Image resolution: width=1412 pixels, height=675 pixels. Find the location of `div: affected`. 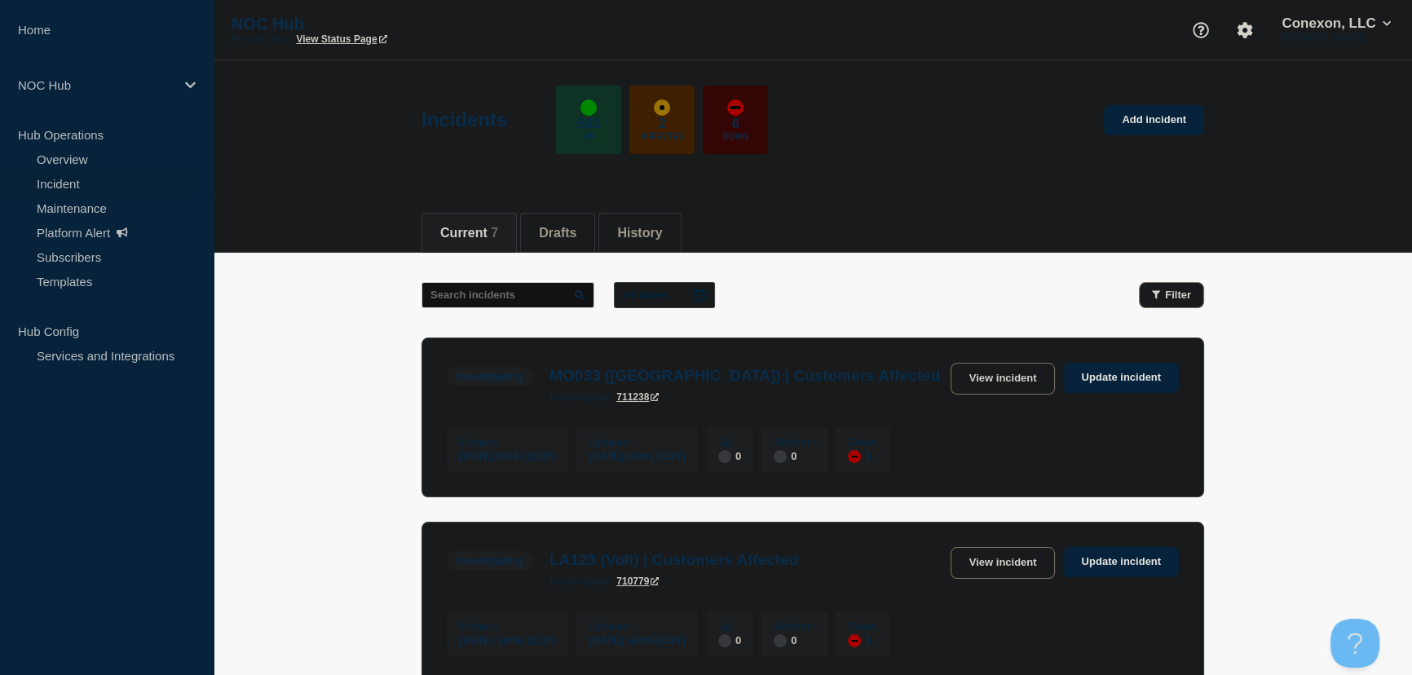

div: affected is located at coordinates (662, 108).